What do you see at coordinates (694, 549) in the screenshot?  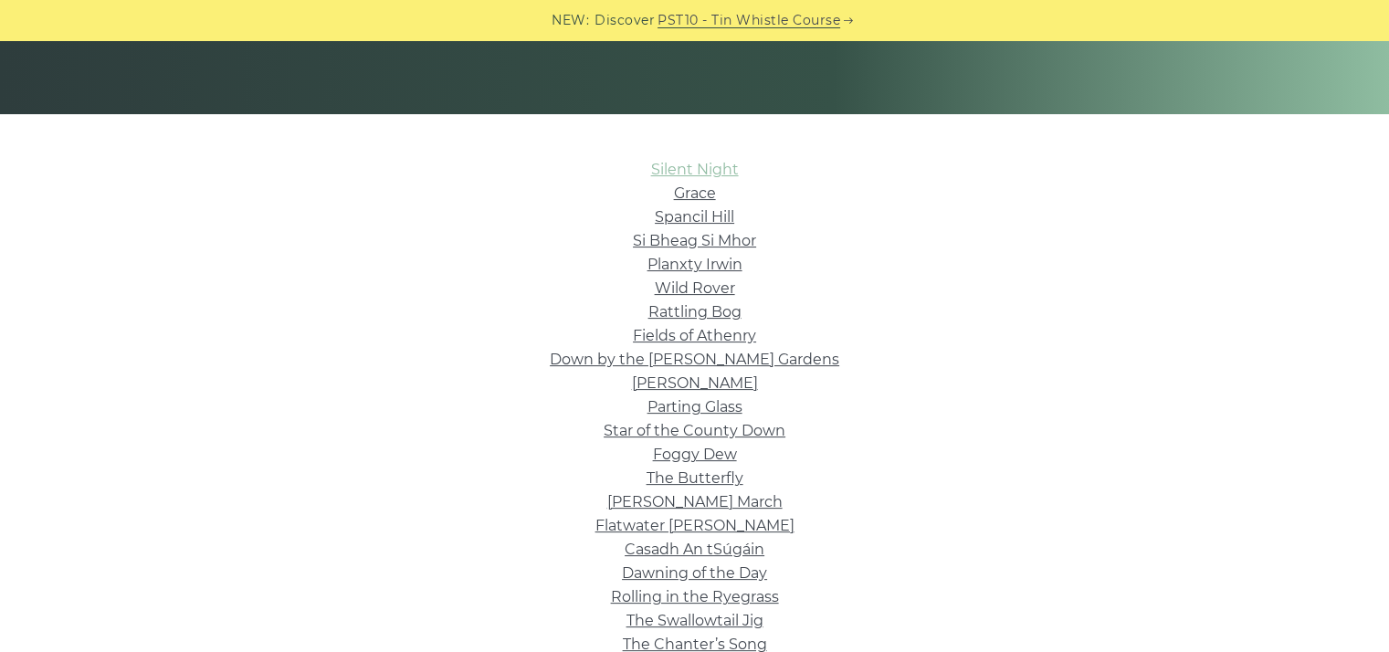 I see `a: Casadh An tSúgáin` at bounding box center [694, 549].